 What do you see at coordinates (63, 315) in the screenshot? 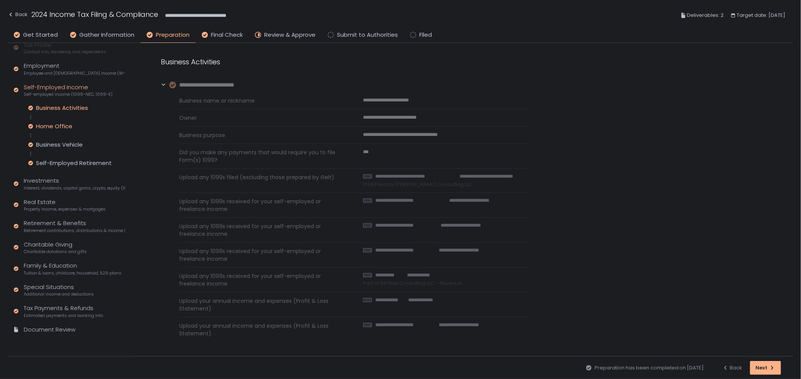
I see `span: Estimated payments and banking info` at bounding box center [63, 315].